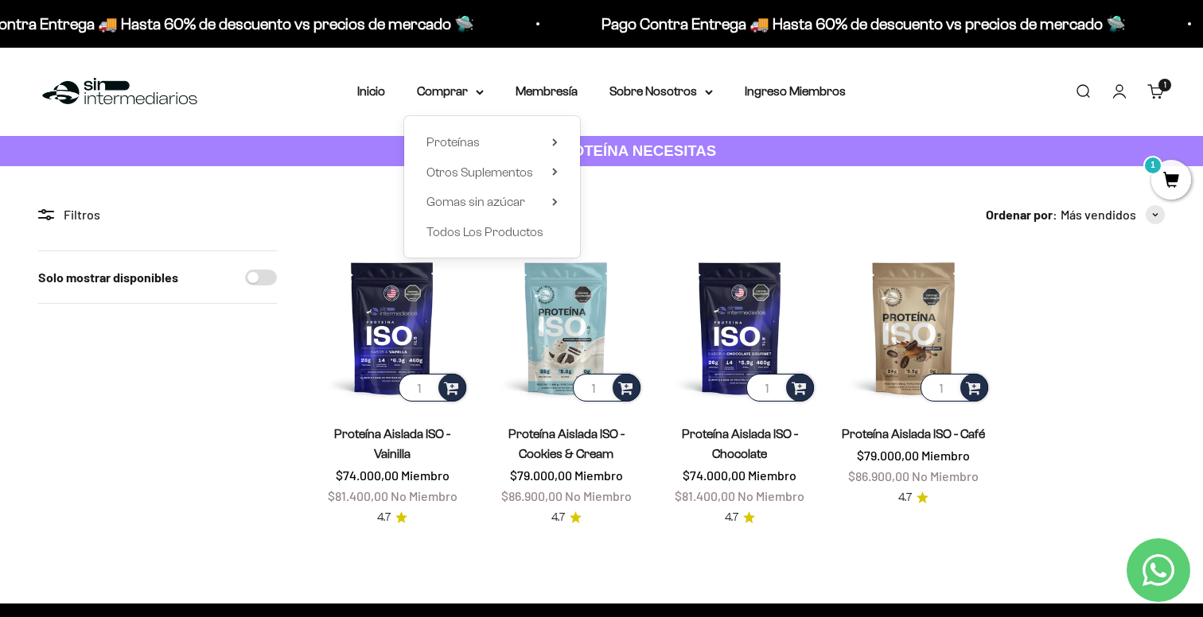 The image size is (1203, 617). I want to click on a: Ingreso Miembros, so click(795, 91).